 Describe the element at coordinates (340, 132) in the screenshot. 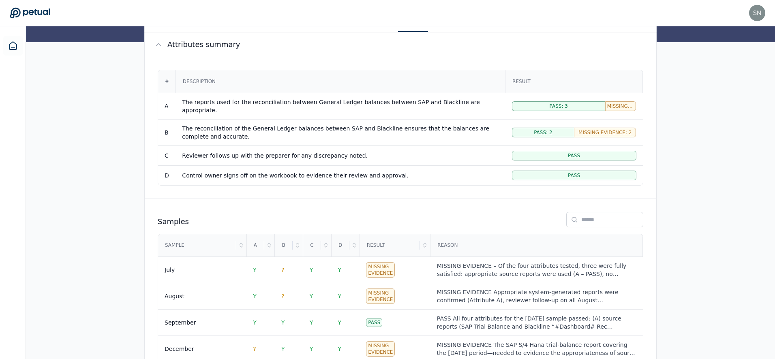

I see `div: The reconciliation of the General Ledger balances between SAP and Blackline ensures that the bala...` at that location.